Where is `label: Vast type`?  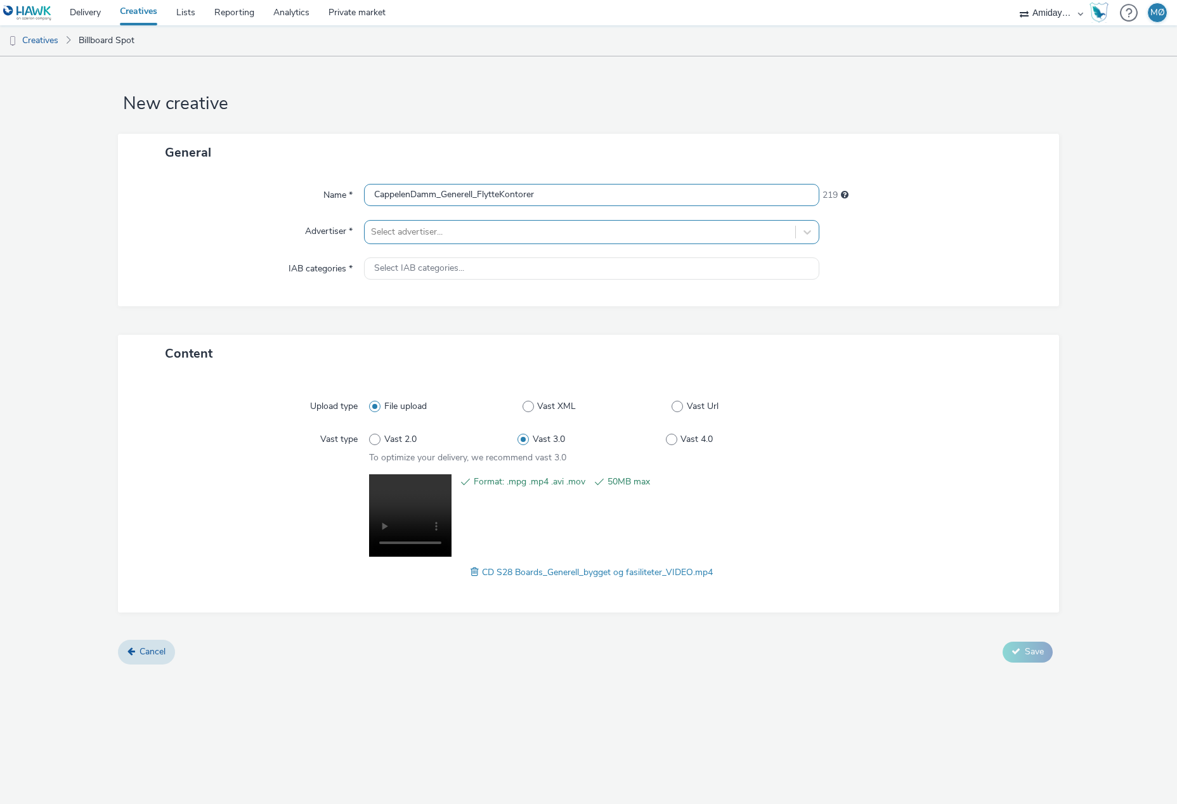
label: Vast type is located at coordinates (339, 437).